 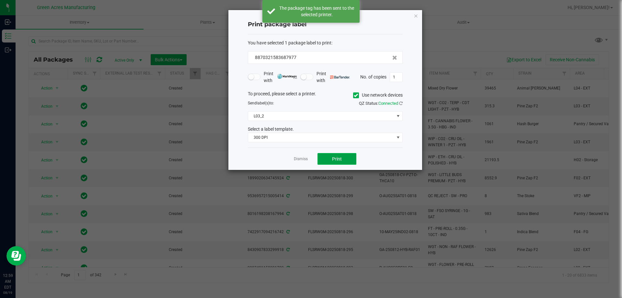 What do you see at coordinates (337, 159) in the screenshot?
I see `button: Print` at bounding box center [337, 159].